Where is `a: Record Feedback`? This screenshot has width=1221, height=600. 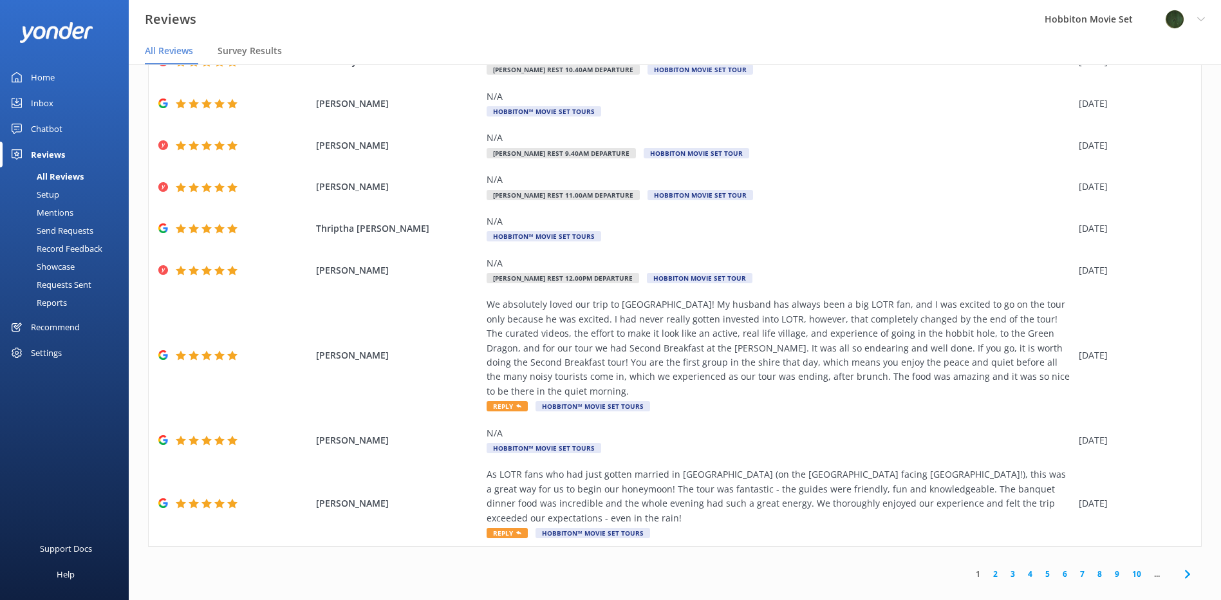 a: Record Feedback is located at coordinates (68, 248).